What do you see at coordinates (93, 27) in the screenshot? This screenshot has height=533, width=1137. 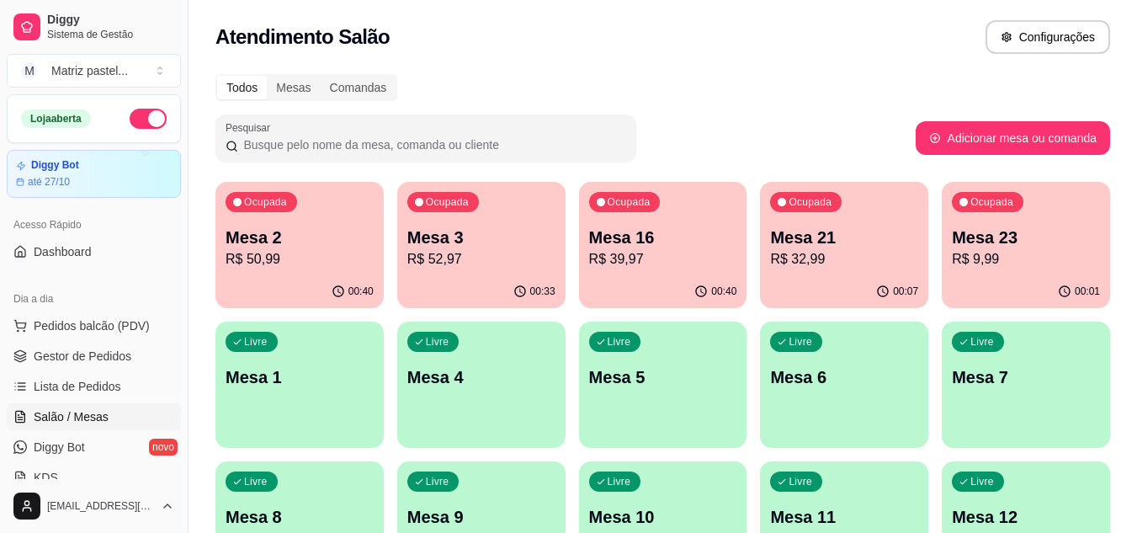 I see `a: DiggySistema de Gestão` at bounding box center [93, 27].